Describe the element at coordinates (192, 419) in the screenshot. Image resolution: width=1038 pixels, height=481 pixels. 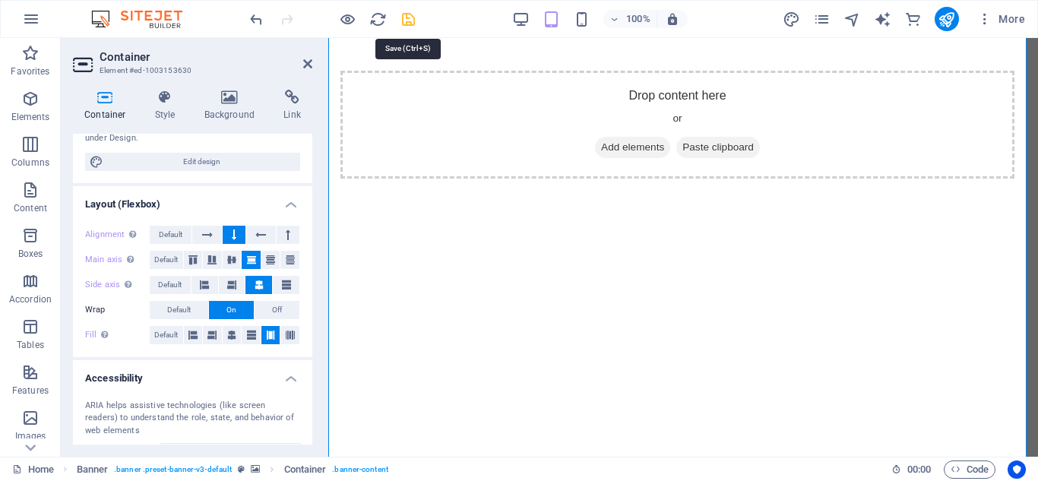
I see `div: ARIA helps assistive technologies (like screen readers) to understand the role, state, and behavi...` at that location.